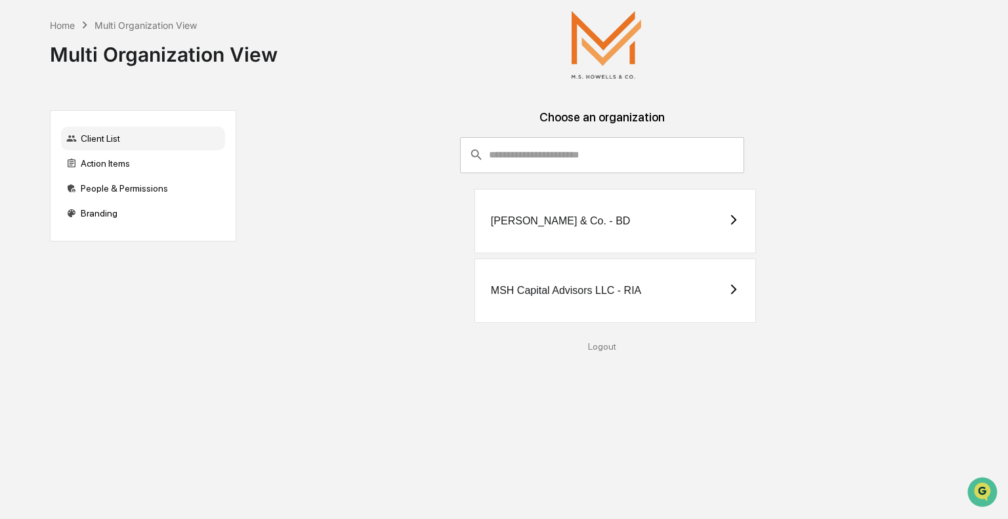 This screenshot has height=519, width=1008. Describe the element at coordinates (602, 155) in the screenshot. I see `div: consultant-dashboard__filter-organizations-search-bar` at that location.